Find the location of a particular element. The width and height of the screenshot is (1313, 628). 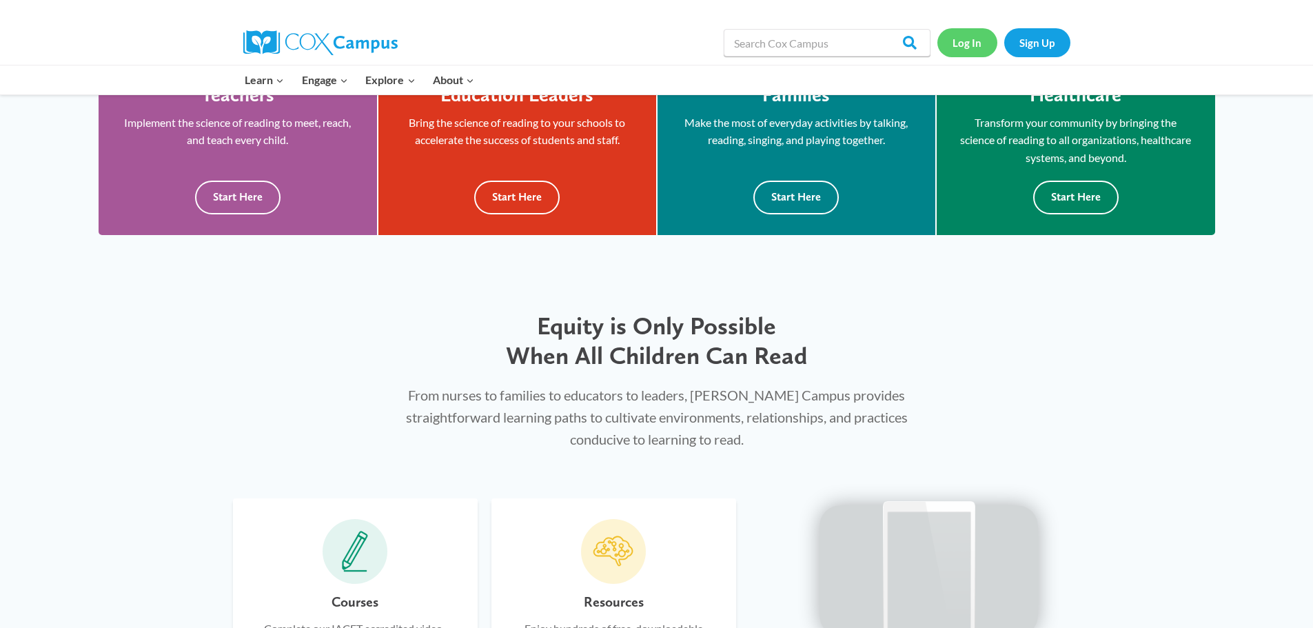

button: Child menu of Engage is located at coordinates (325, 80).